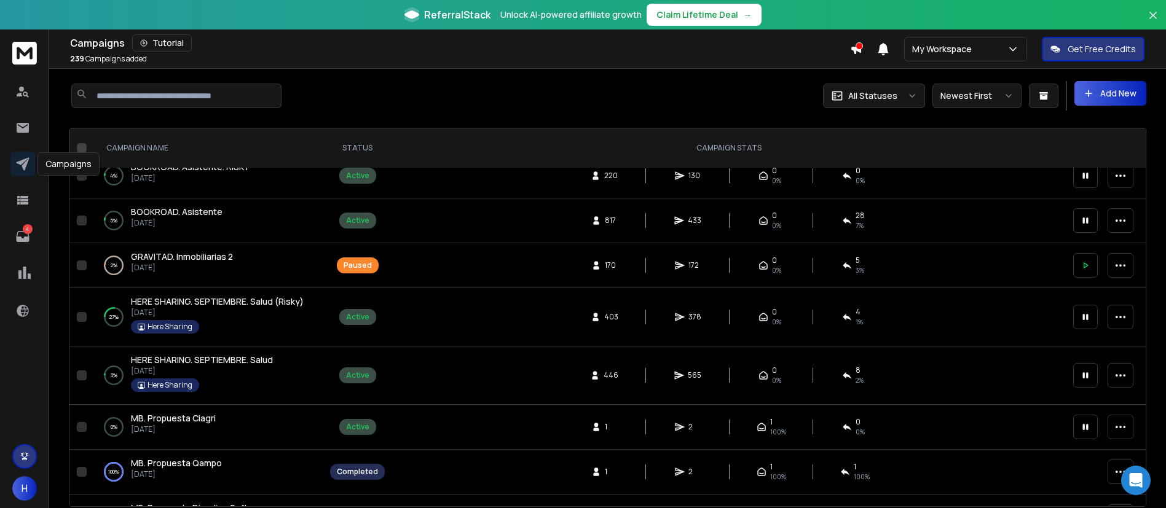  I want to click on button: Tutorial, so click(162, 43).